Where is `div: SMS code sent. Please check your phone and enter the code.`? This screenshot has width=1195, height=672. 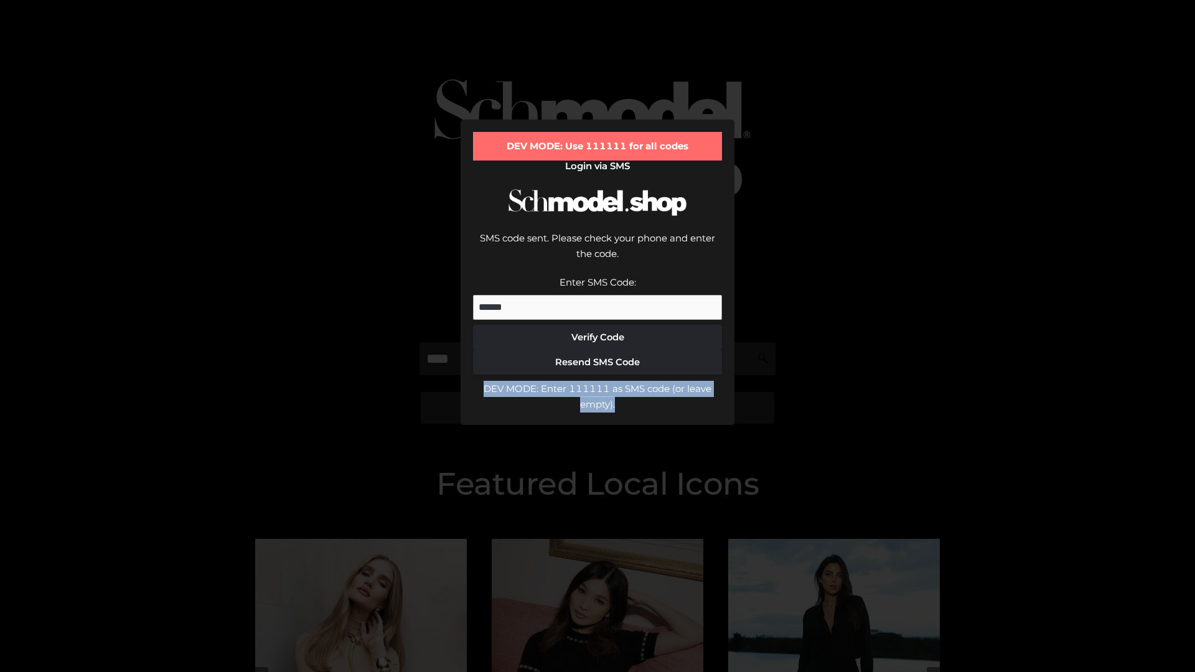 div: SMS code sent. Please check your phone and enter the code. is located at coordinates (598, 252).